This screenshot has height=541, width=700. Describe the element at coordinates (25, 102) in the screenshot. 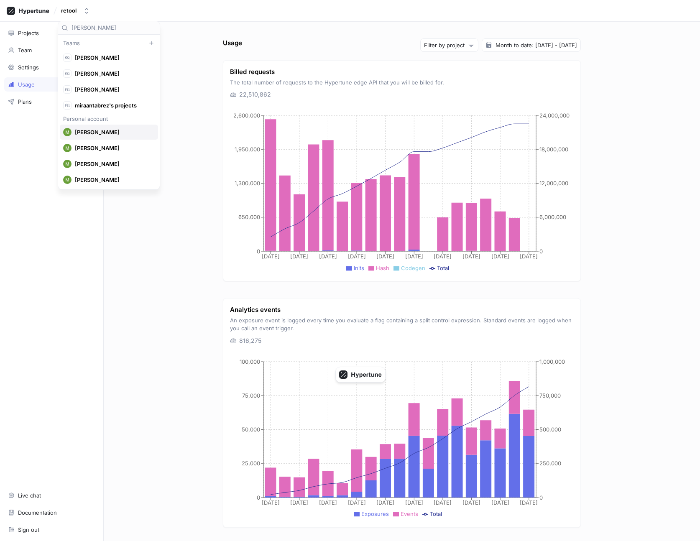

I see `div: Plans` at that location.